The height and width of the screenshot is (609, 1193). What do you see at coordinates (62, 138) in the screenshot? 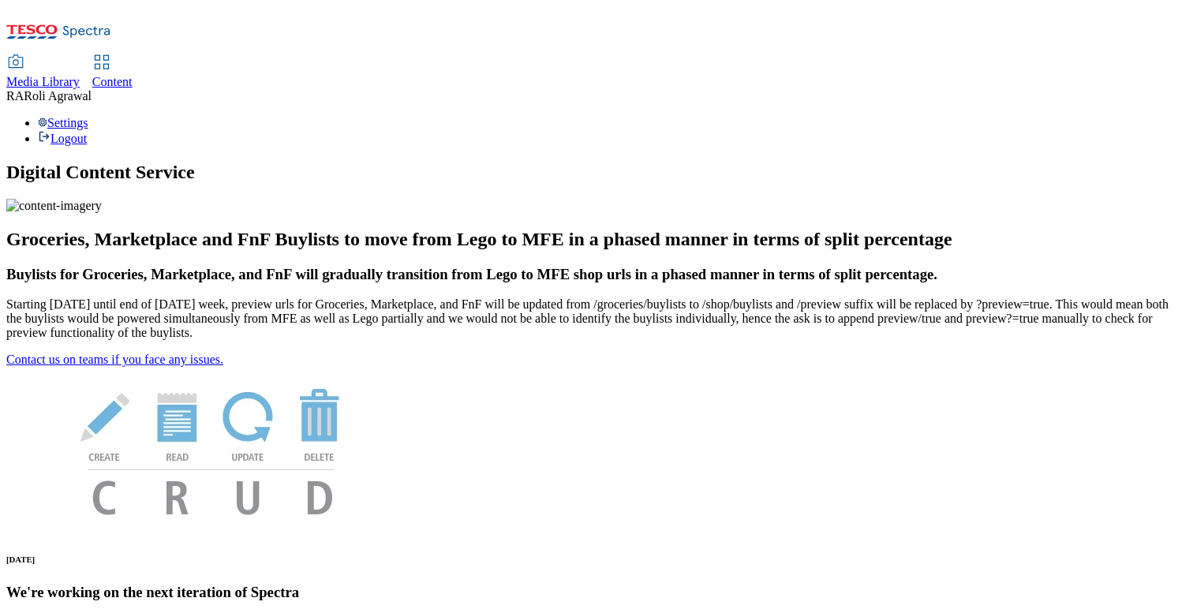
I see `a: Logout` at bounding box center [62, 138].